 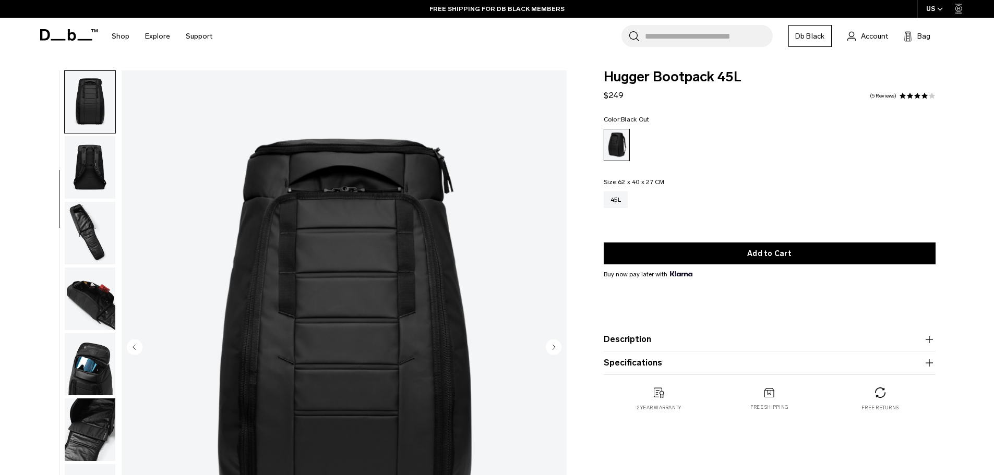 I want to click on legend: Size:, so click(x=634, y=182).